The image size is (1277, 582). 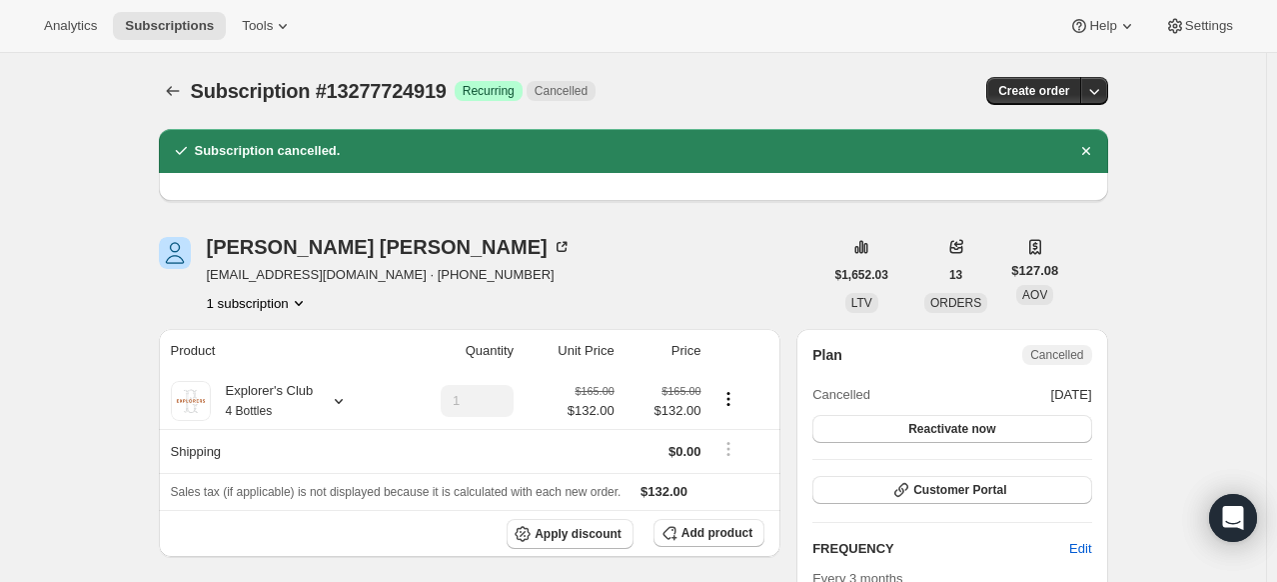 I want to click on th: Product, so click(x=277, y=351).